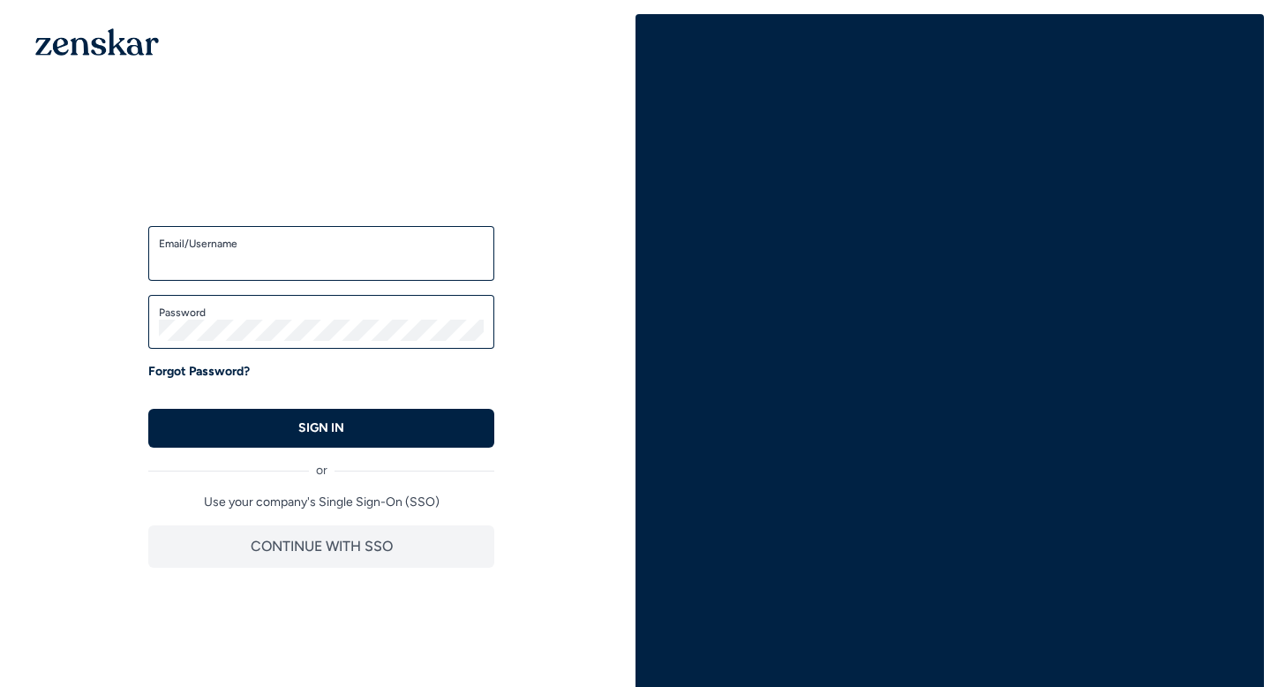 The height and width of the screenshot is (687, 1271). I want to click on label: Password, so click(321, 312).